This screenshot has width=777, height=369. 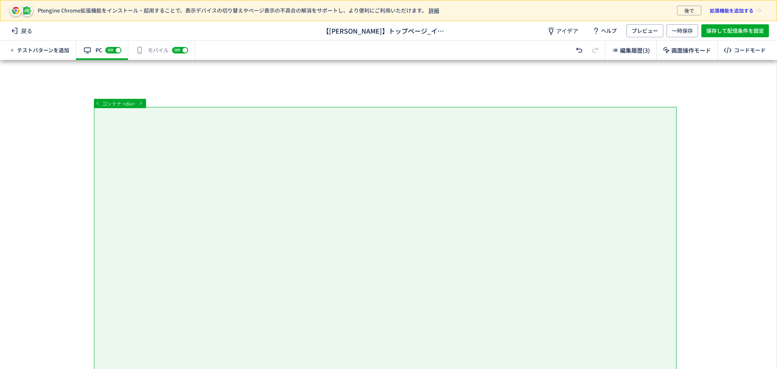 I want to click on button: 保存して配信条件を設定, so click(x=735, y=31).